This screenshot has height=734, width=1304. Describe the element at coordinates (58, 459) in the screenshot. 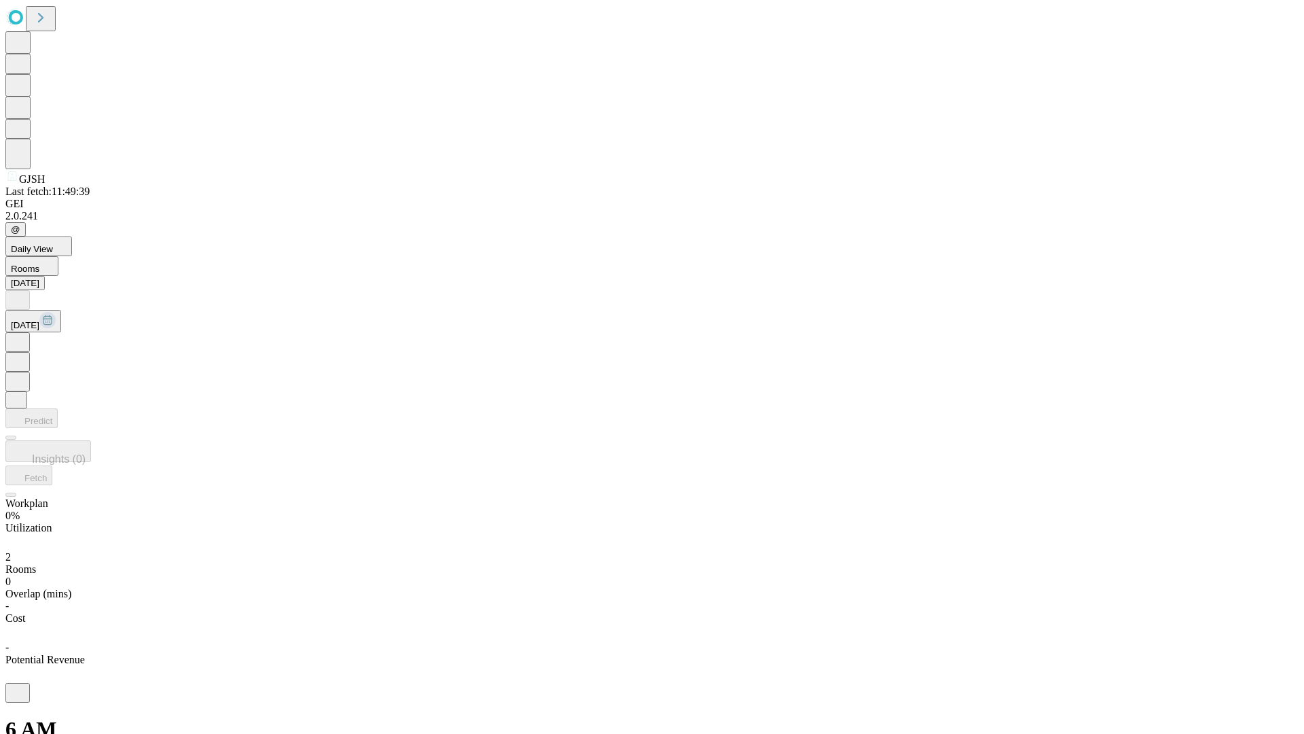

I see `span: Insights (0)` at that location.